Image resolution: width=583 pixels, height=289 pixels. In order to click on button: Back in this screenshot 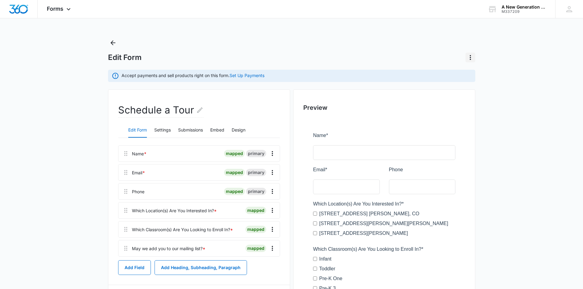, I will do `click(113, 43)`.